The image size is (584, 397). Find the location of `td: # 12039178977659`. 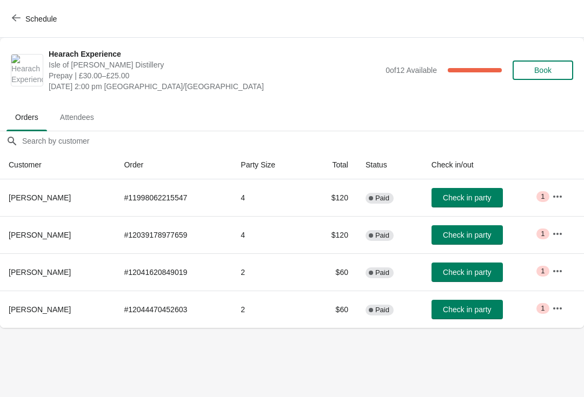

td: # 12039178977659 is located at coordinates (174, 235).